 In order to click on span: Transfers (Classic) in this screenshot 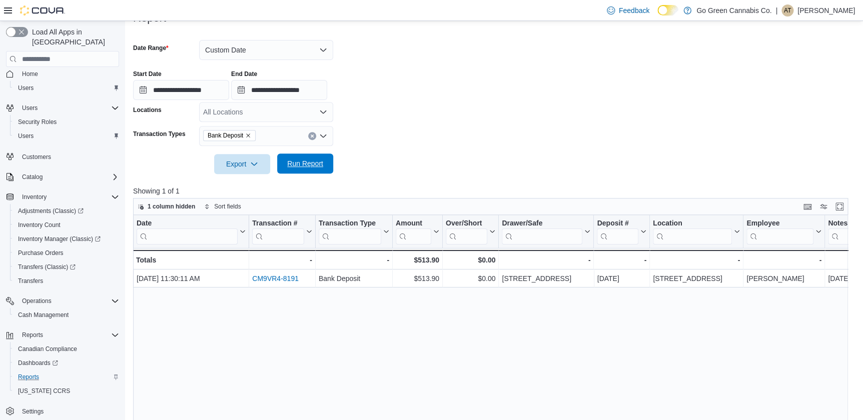, I will do `click(67, 267)`.